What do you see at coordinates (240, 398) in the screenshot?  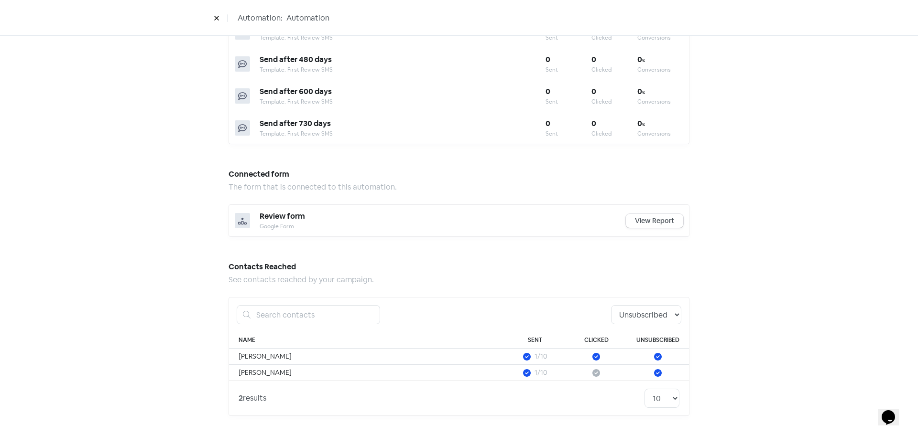 I see `strong: 2` at bounding box center [240, 398].